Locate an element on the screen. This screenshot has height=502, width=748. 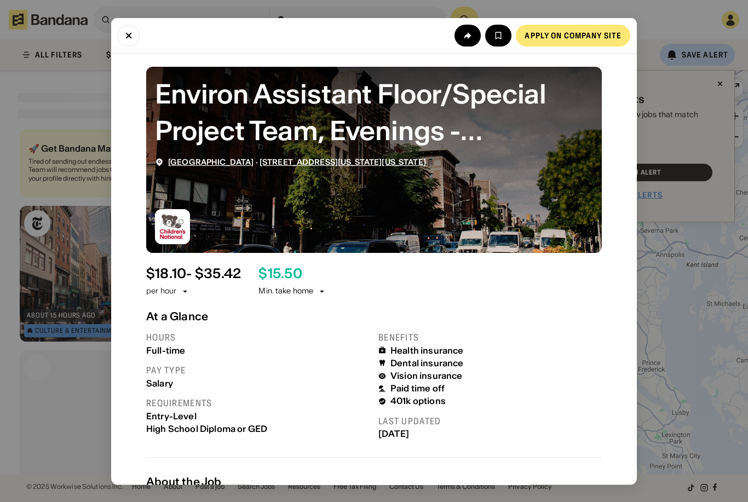
div: Last updated is located at coordinates (490, 421).